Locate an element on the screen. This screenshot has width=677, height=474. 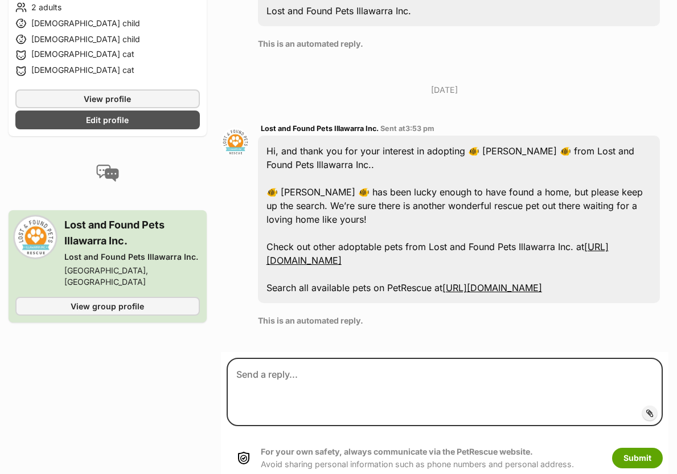
a: View profile is located at coordinates (108, 99).